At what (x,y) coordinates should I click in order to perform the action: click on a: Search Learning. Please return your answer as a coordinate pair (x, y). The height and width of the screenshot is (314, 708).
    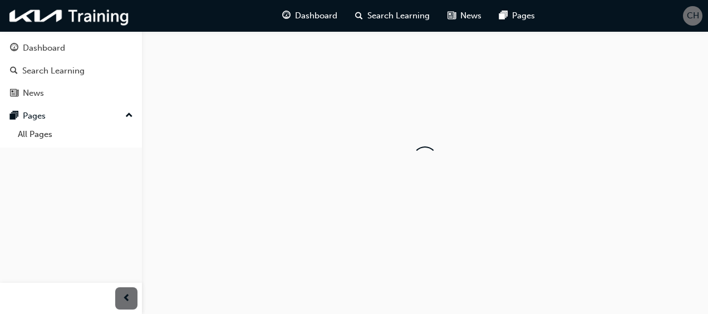
    Looking at the image, I should click on (71, 71).